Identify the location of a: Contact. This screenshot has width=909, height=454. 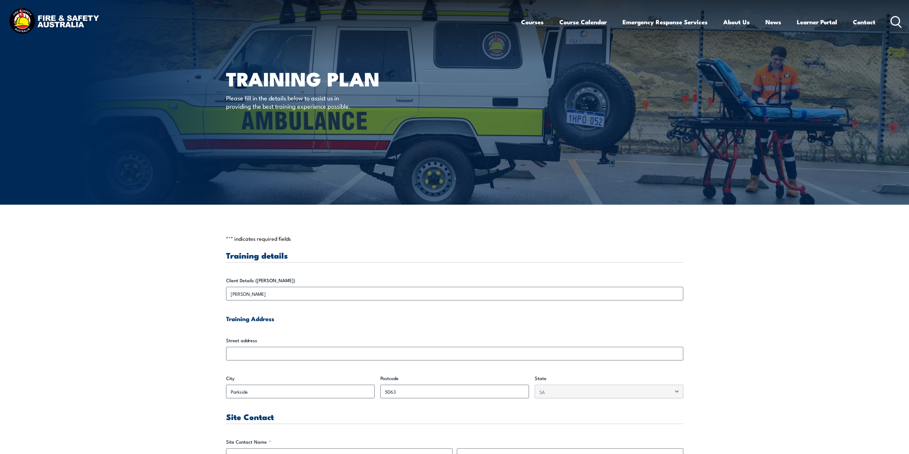
(864, 22).